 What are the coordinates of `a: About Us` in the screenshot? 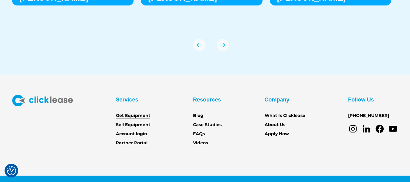 It's located at (275, 125).